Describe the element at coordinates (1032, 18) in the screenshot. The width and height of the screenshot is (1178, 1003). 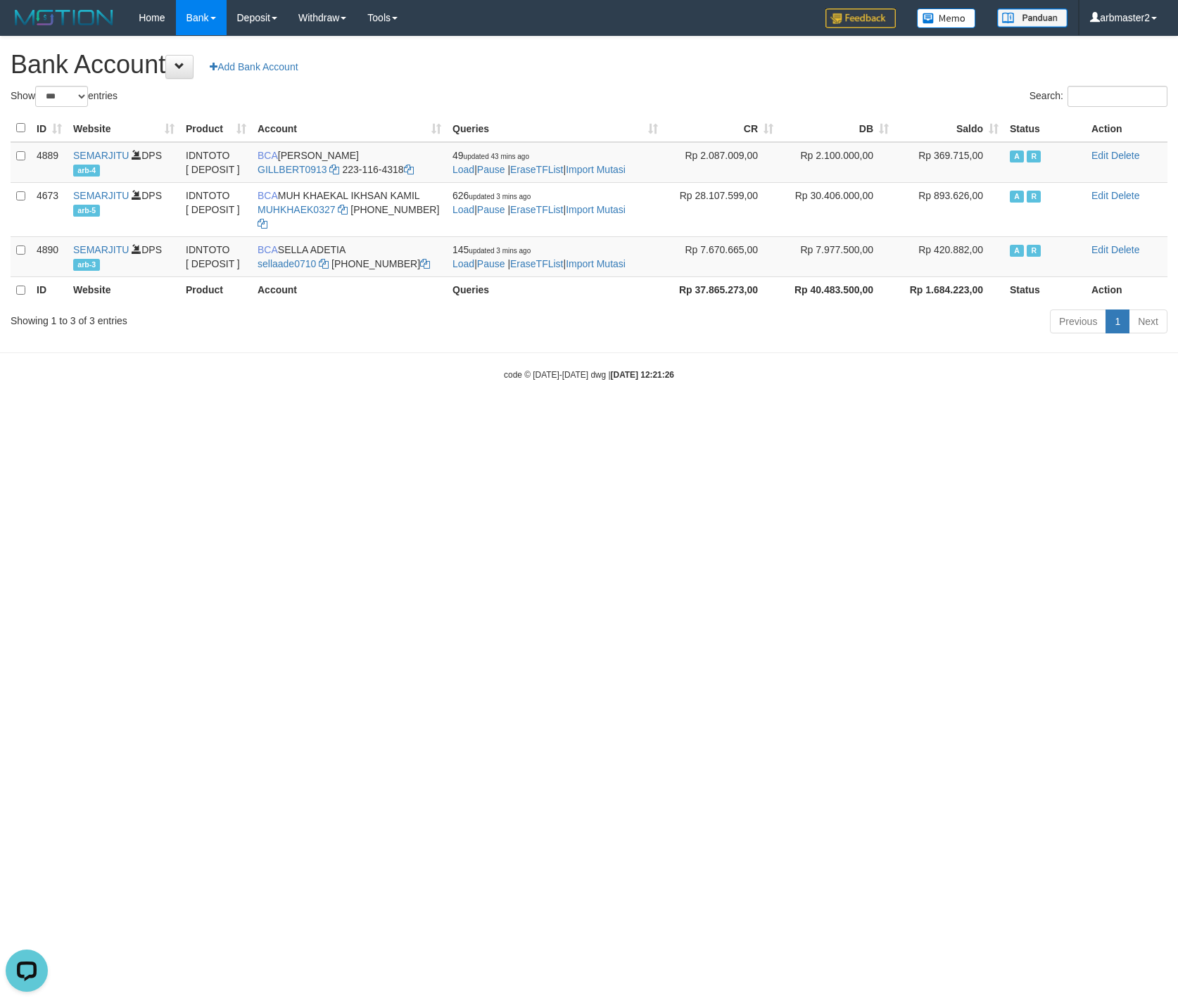
I see `img: panduan.png` at that location.